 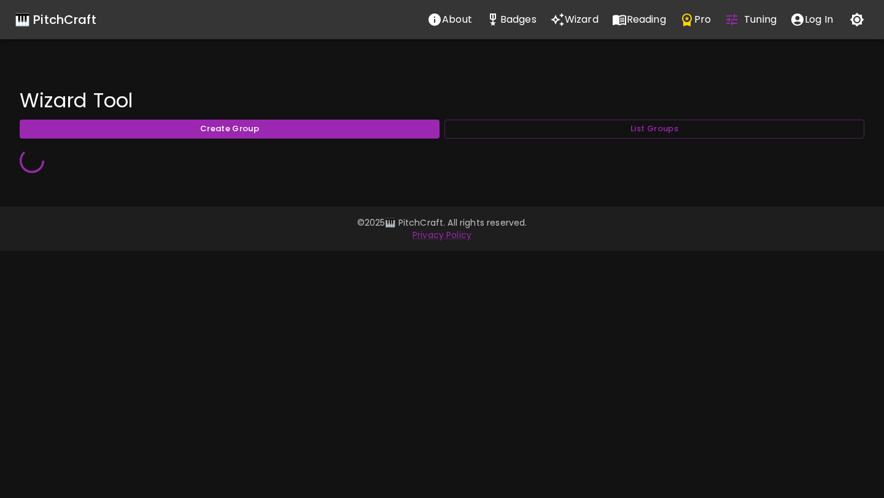 I want to click on p: Tuning, so click(x=760, y=20).